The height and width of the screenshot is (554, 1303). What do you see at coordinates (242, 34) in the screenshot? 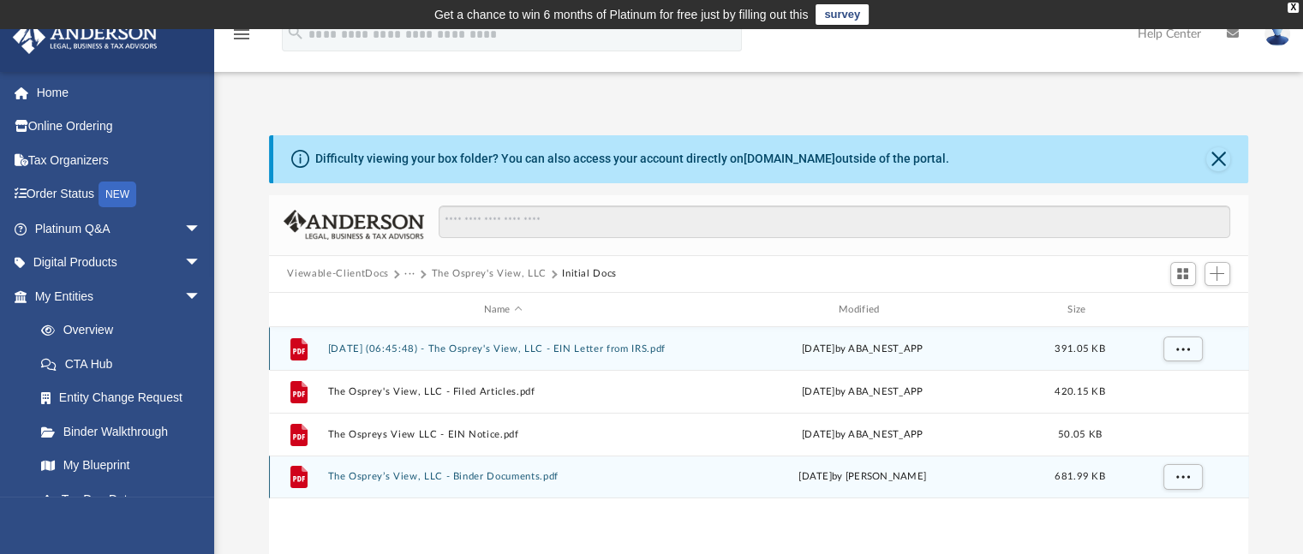
I see `i: menu` at bounding box center [242, 34].